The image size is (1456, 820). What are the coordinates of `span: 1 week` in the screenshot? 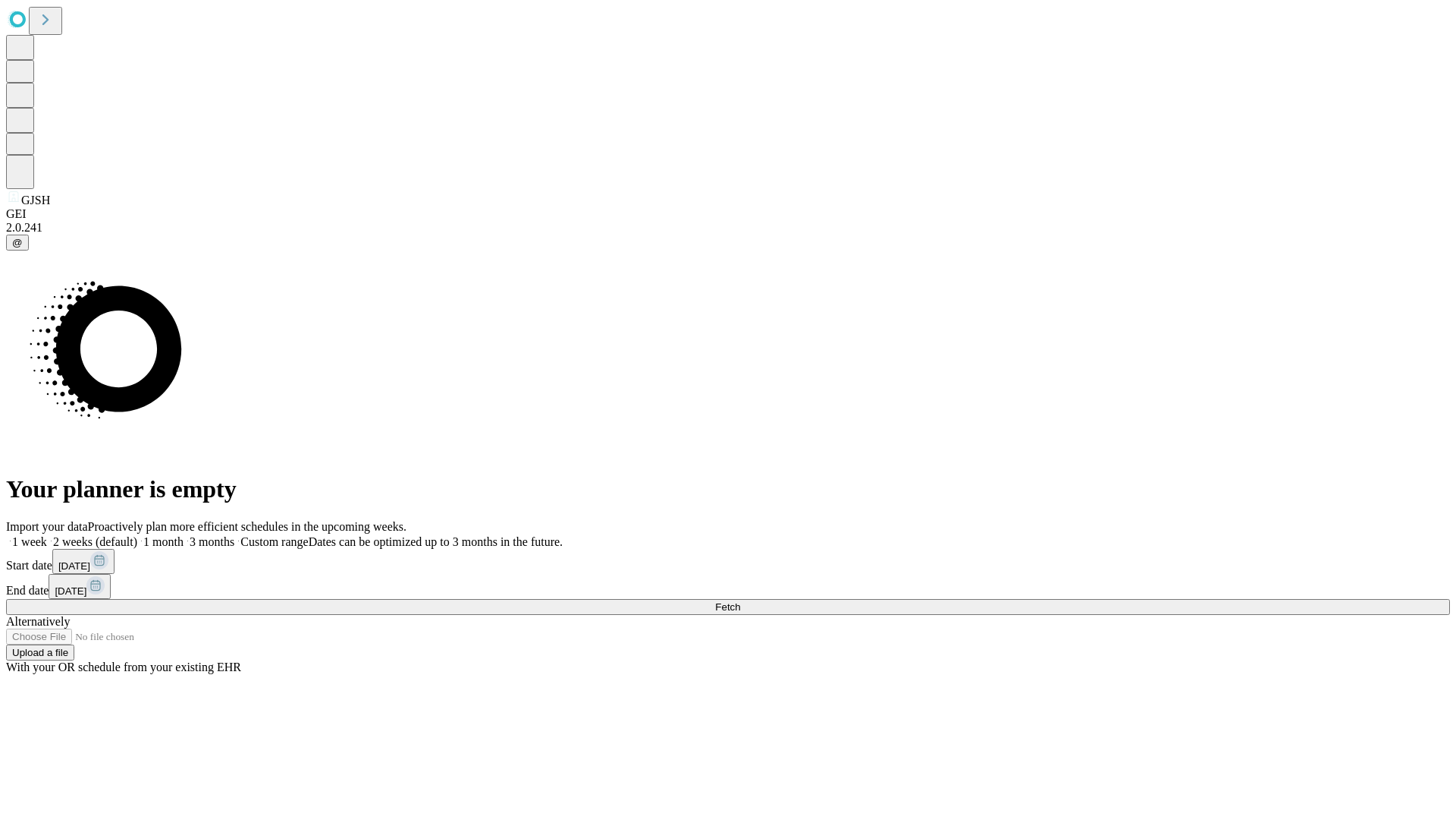 It's located at (30, 541).